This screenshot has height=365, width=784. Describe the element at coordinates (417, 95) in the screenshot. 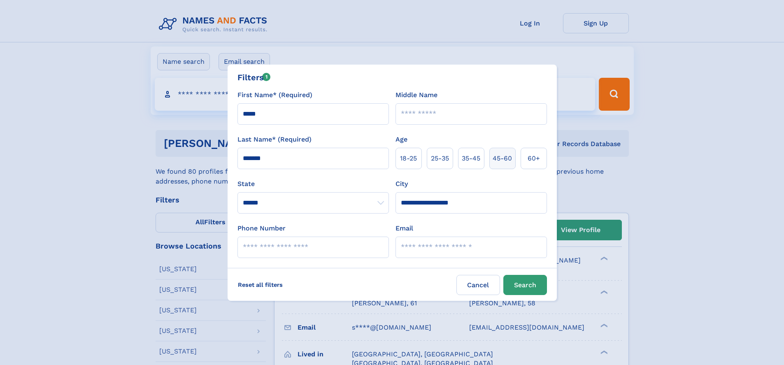

I see `label: Middle Name` at that location.